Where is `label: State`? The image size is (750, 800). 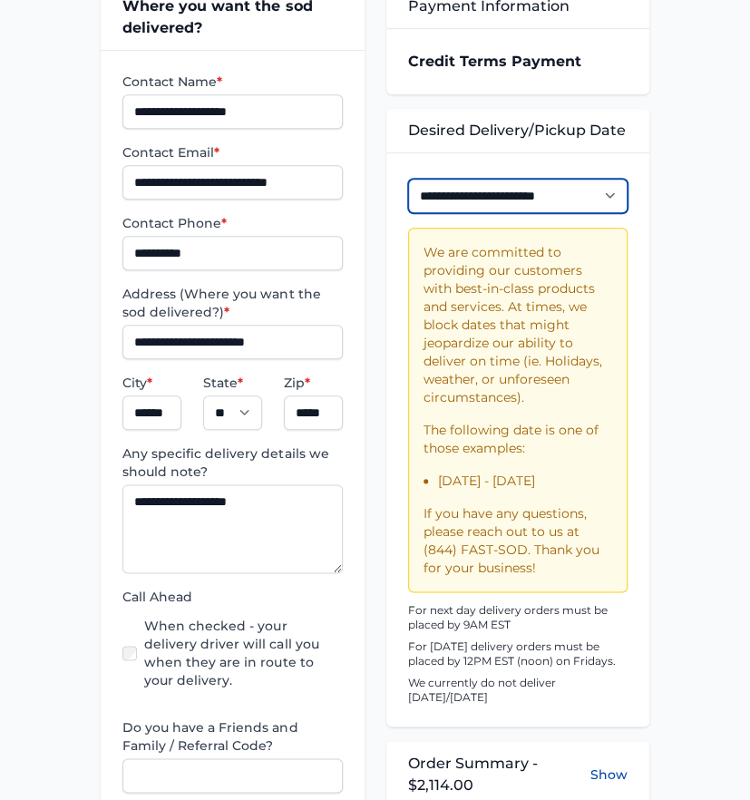 label: State is located at coordinates (232, 383).